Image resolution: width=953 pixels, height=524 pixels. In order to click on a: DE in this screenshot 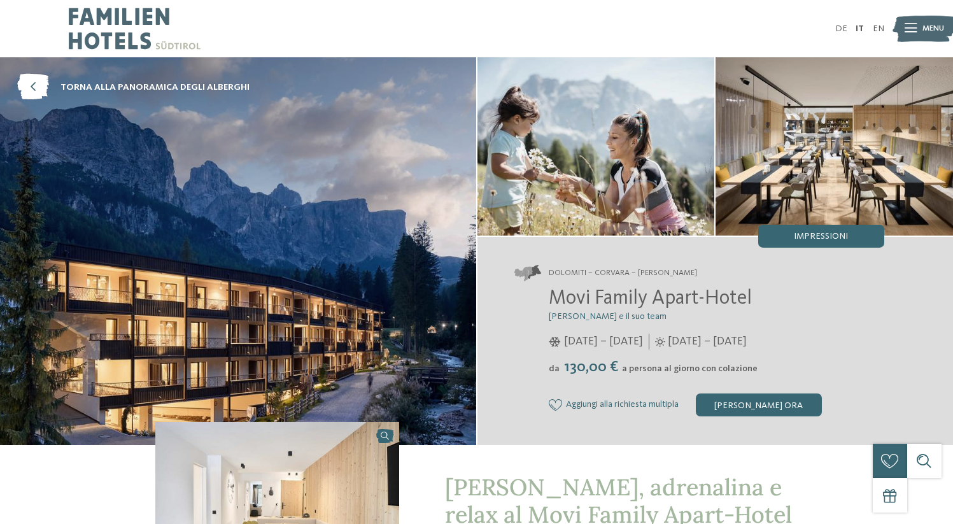, I will do `click(841, 29)`.